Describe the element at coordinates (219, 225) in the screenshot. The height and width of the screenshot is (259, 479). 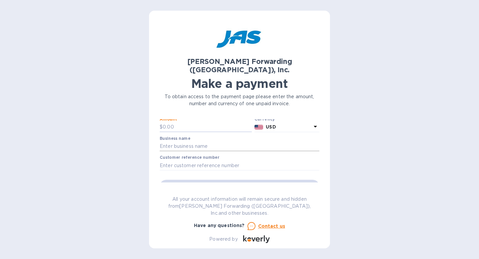
I see `b: Have any questions?` at that location.